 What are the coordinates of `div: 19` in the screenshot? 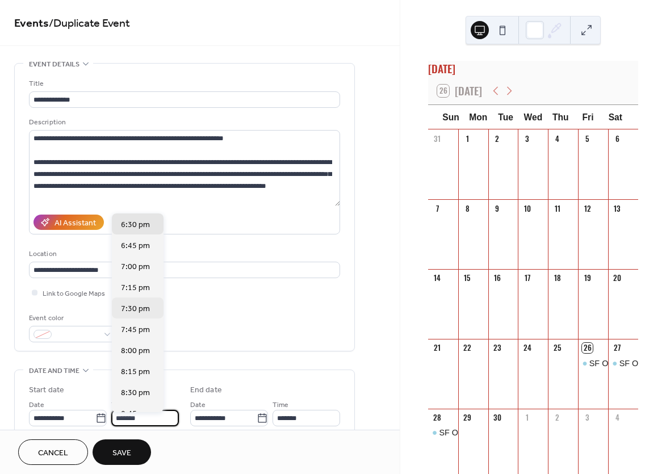 It's located at (587, 278).